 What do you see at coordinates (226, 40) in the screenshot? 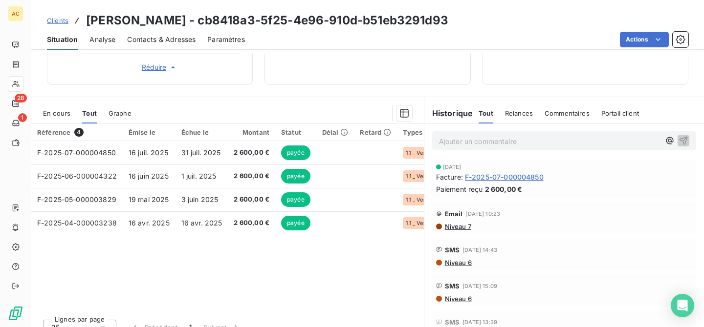
I see `span: Paramètres` at bounding box center [226, 40].